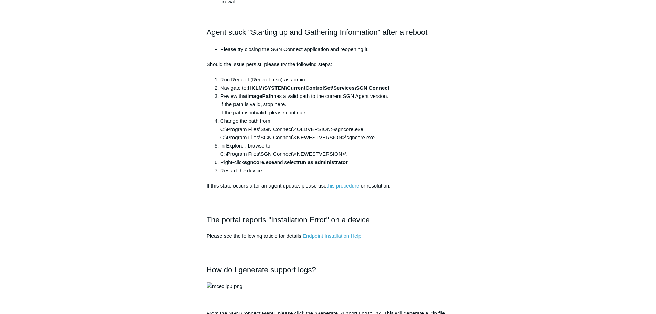  I want to click on p: If this state occurs after an agent update, please use for resolution., so click(328, 185).